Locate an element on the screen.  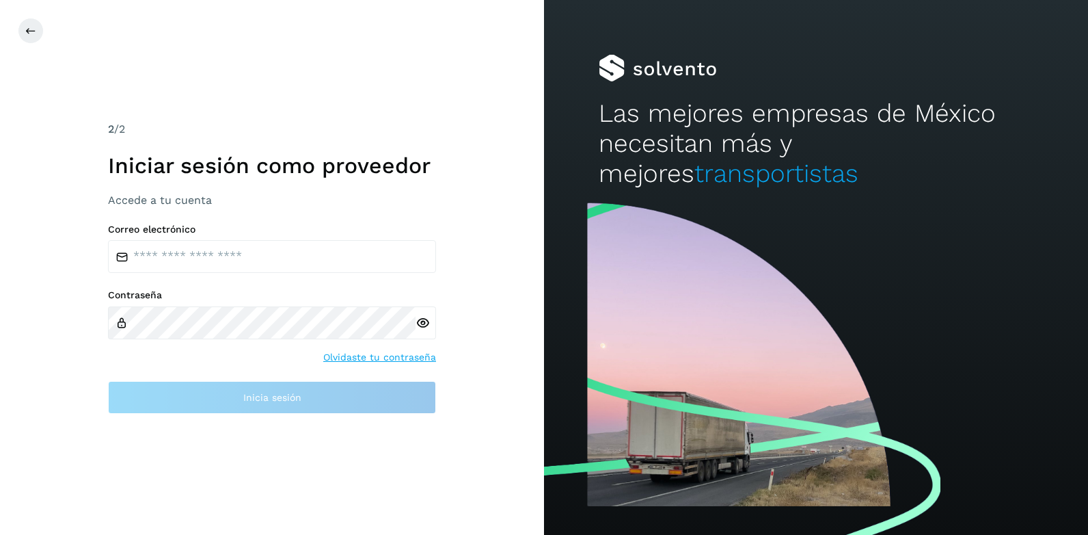
button: Inicia sesión is located at coordinates (272, 397).